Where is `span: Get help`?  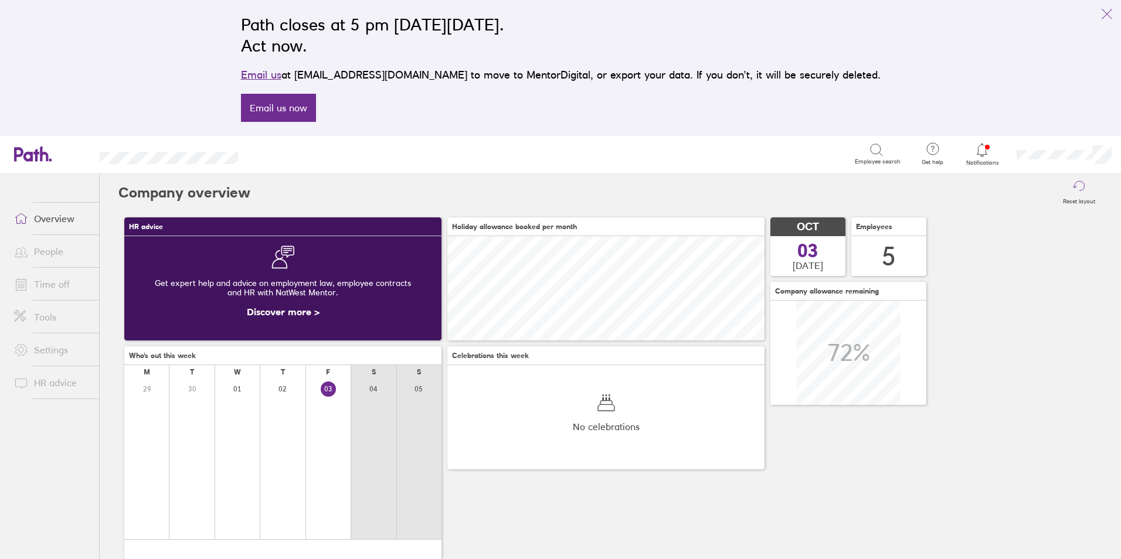
span: Get help is located at coordinates (932, 162).